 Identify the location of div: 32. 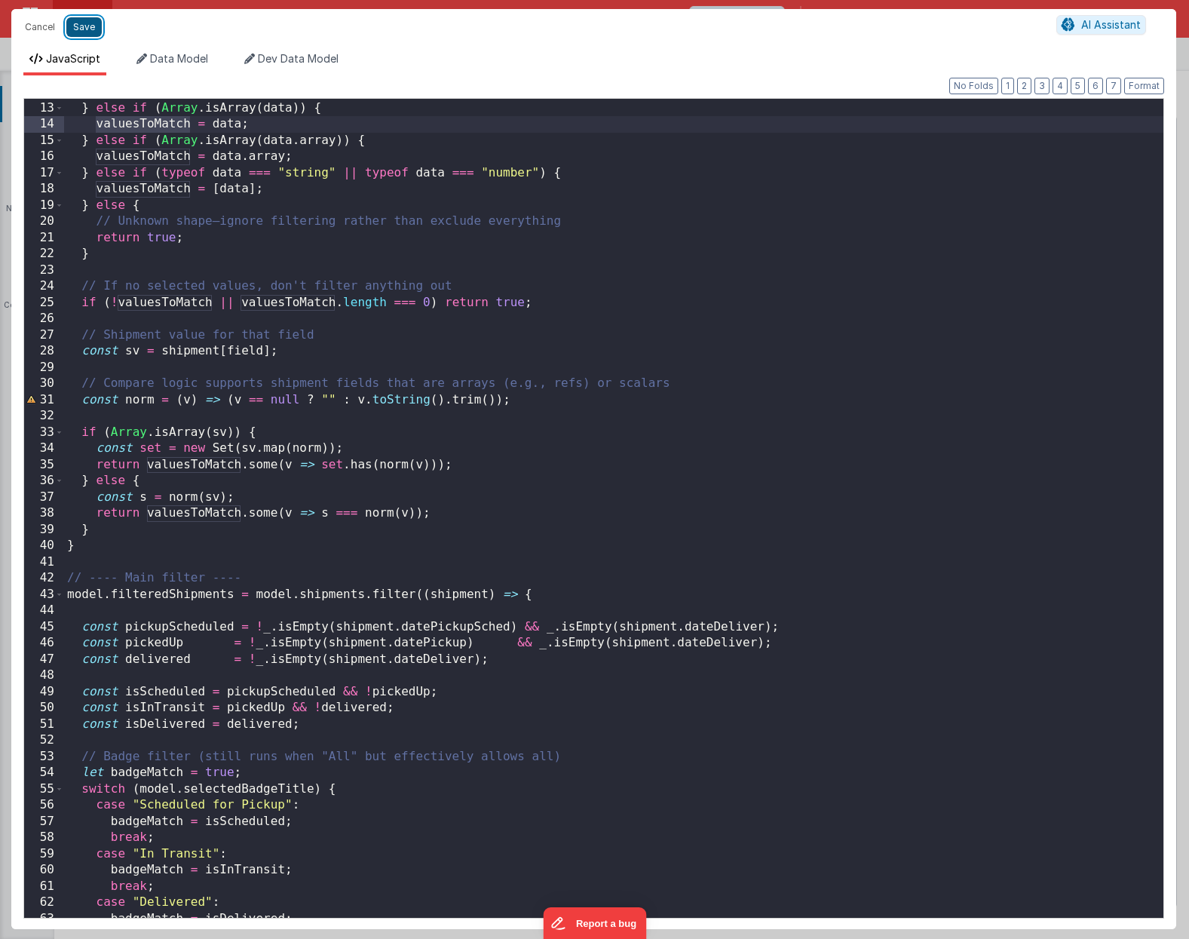
(44, 416).